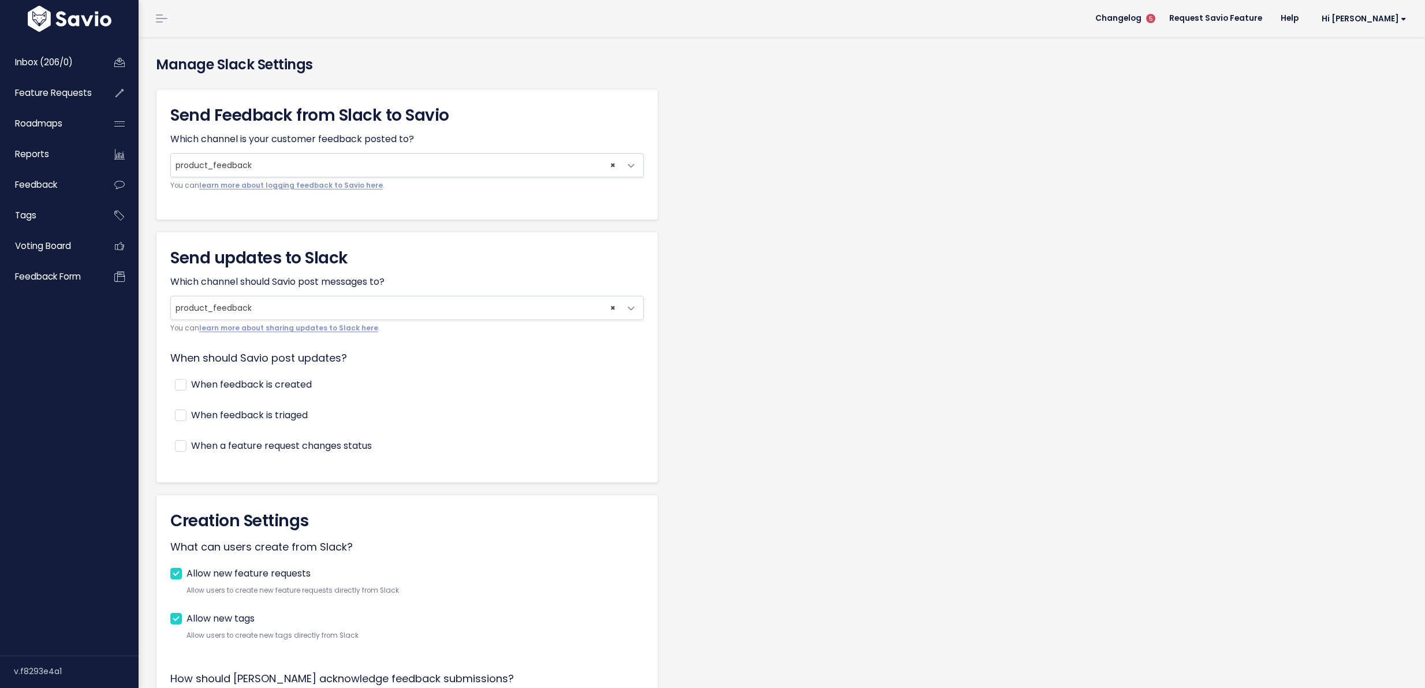  What do you see at coordinates (407, 521) in the screenshot?
I see `h3: Creation Settings` at bounding box center [407, 521].